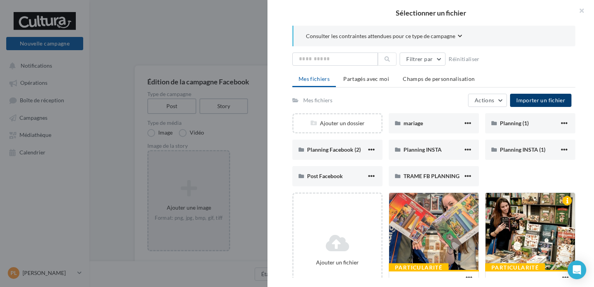  Describe the element at coordinates (541, 100) in the screenshot. I see `button: Importer un fichier` at that location.